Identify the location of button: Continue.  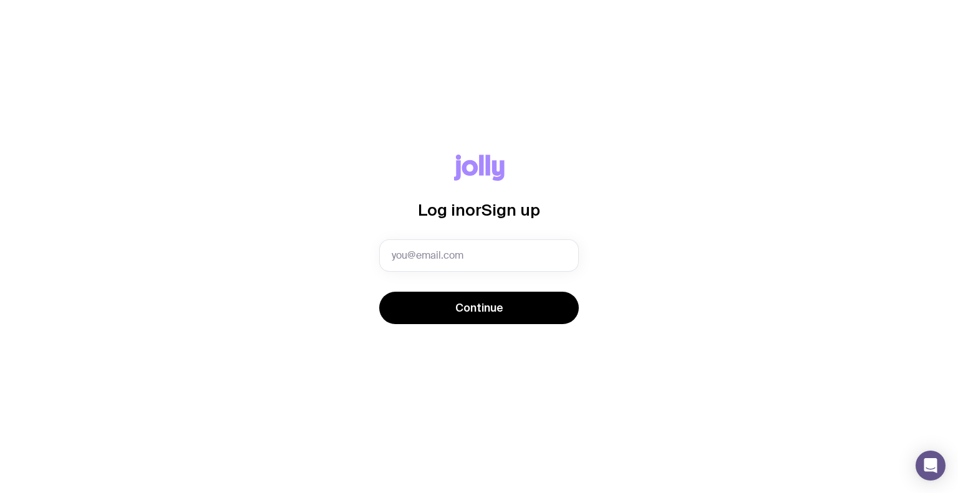
(479, 308).